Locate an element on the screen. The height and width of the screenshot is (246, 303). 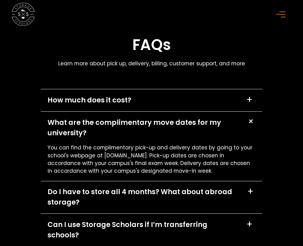
p: You can find the complimentary pick-up and delivery dates by going to your school's webpage at [D... is located at coordinates (151, 159).